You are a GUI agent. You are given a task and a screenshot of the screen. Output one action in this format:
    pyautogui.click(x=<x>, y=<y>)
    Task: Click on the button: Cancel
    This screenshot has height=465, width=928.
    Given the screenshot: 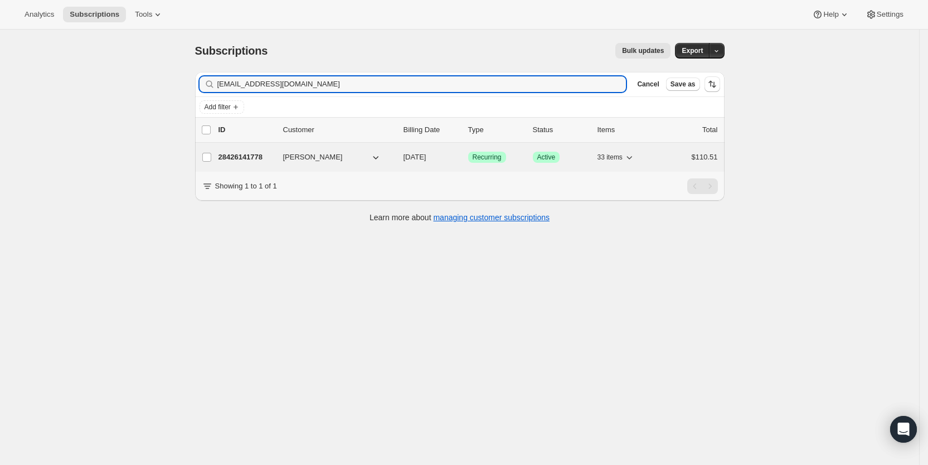 What is the action you would take?
    pyautogui.click(x=648, y=84)
    